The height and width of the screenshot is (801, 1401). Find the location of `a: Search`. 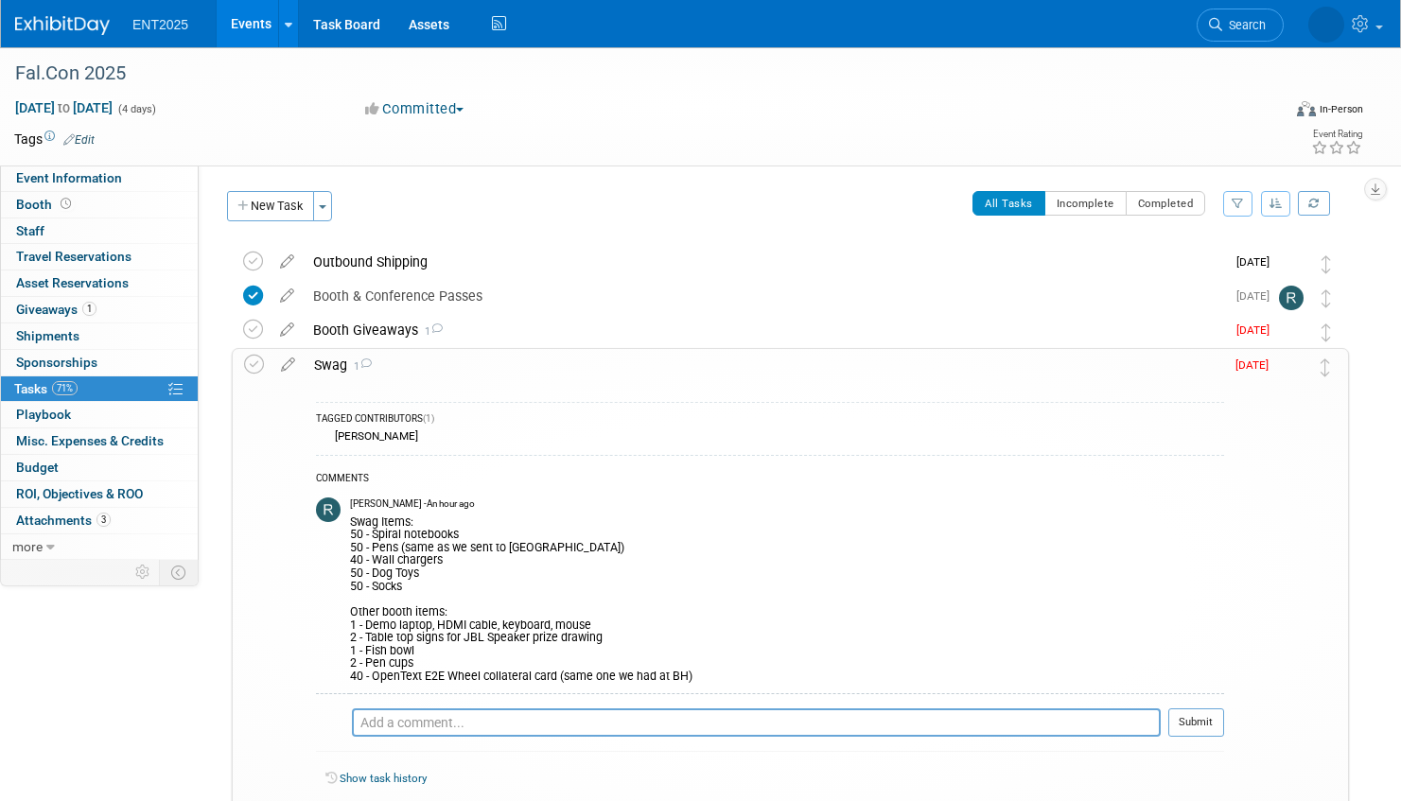

a: Search is located at coordinates (1240, 25).